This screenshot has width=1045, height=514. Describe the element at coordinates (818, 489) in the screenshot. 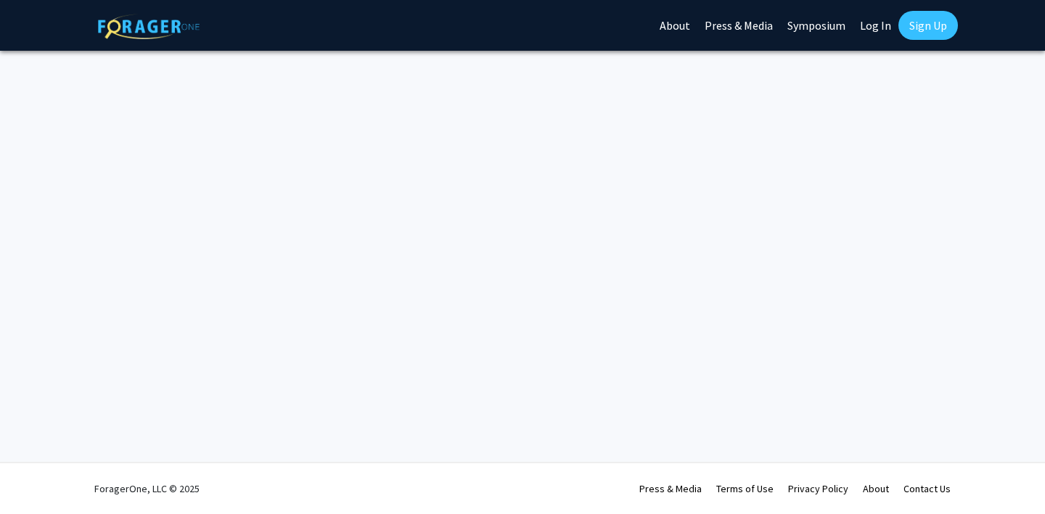

I see `a: Privacy Policy` at that location.